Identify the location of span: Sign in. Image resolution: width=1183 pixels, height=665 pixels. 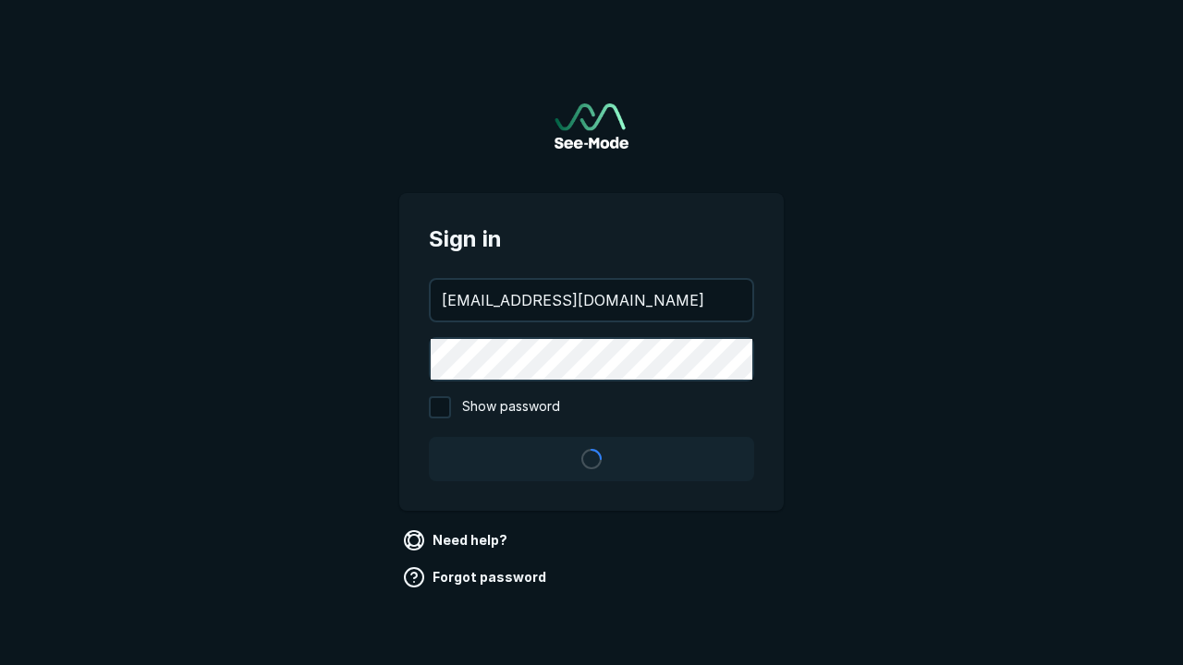
(591, 239).